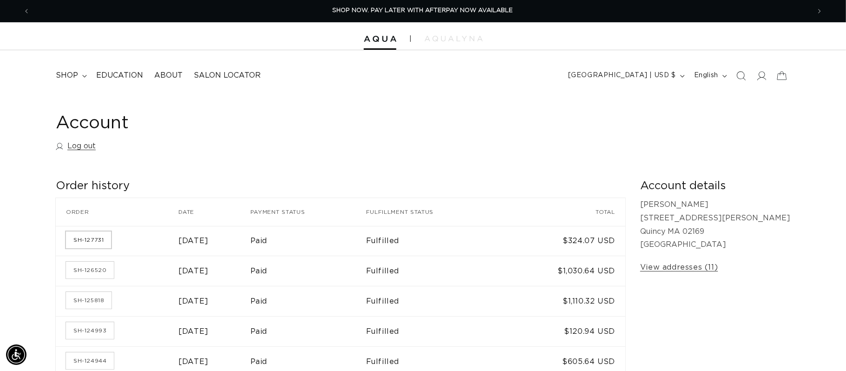  Describe the element at coordinates (70, 75) in the screenshot. I see `summary: shop` at that location.